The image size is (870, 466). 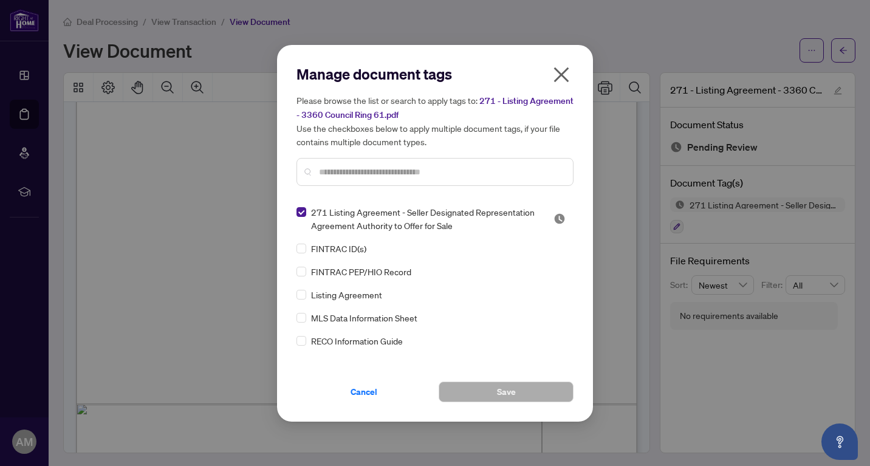 What do you see at coordinates (364, 318) in the screenshot?
I see `span: MLS Data Information Sheet` at bounding box center [364, 318].